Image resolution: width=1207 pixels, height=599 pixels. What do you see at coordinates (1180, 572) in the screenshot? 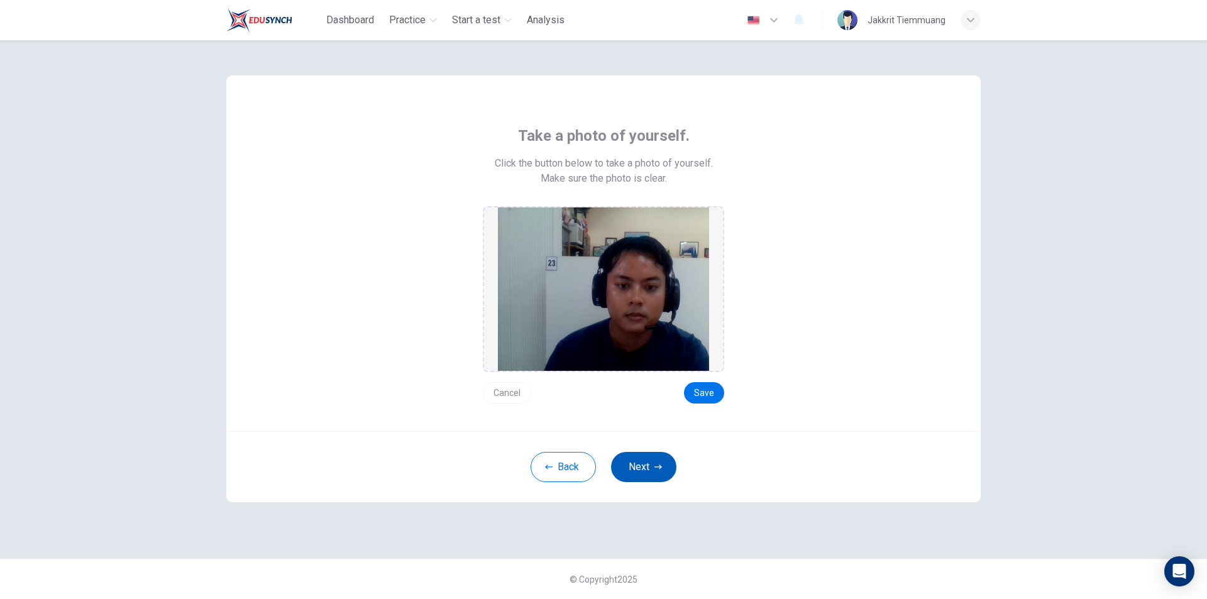
I see `div: Open Intercom Messenger` at bounding box center [1180, 572].